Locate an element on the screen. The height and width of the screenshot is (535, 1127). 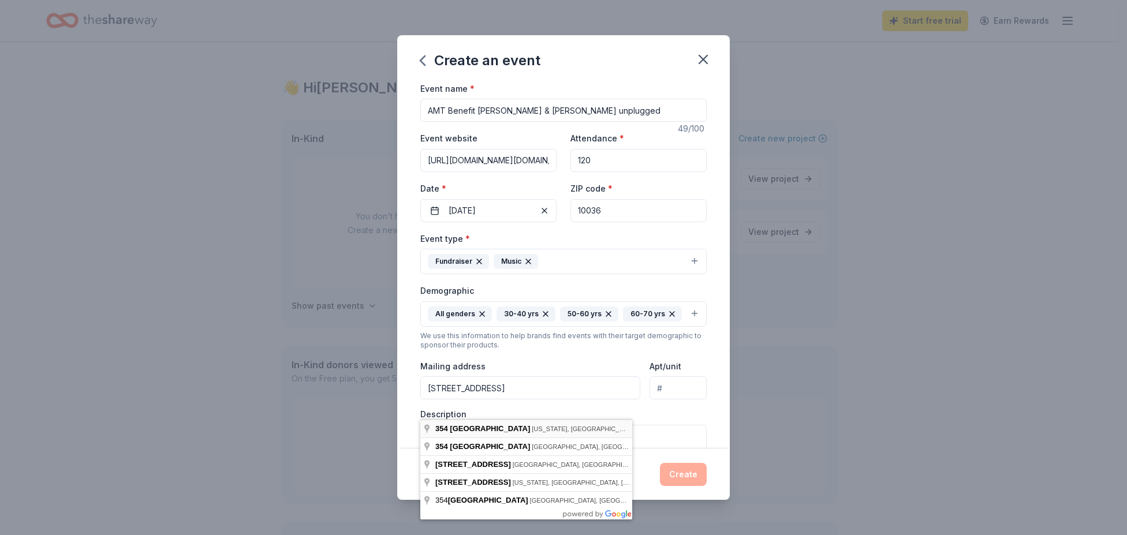
div: Fundraiser is located at coordinates (458, 262).